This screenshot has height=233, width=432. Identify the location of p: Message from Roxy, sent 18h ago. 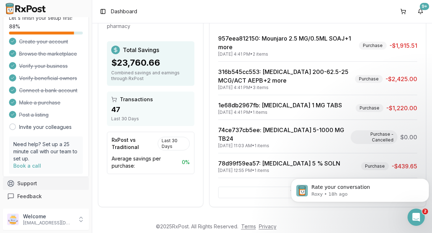
(78, 31).